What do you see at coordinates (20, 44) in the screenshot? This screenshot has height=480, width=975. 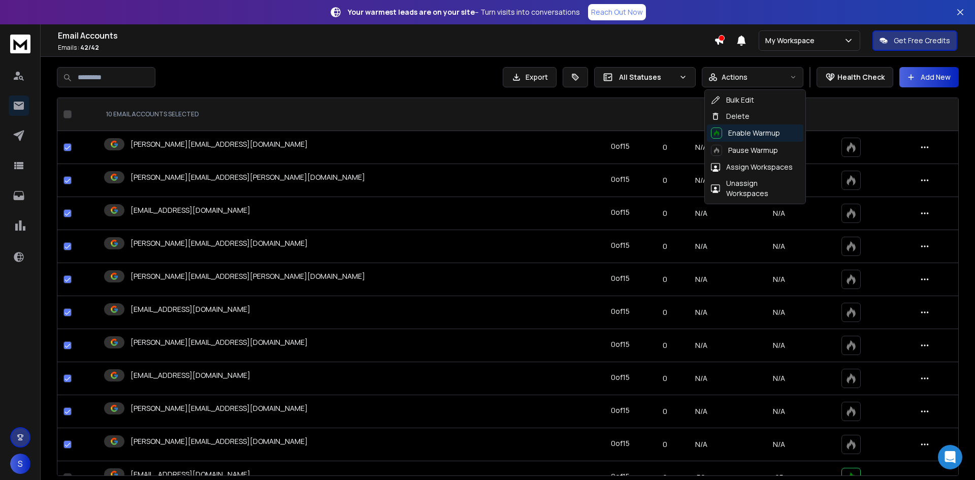 I see `img: logo` at bounding box center [20, 44].